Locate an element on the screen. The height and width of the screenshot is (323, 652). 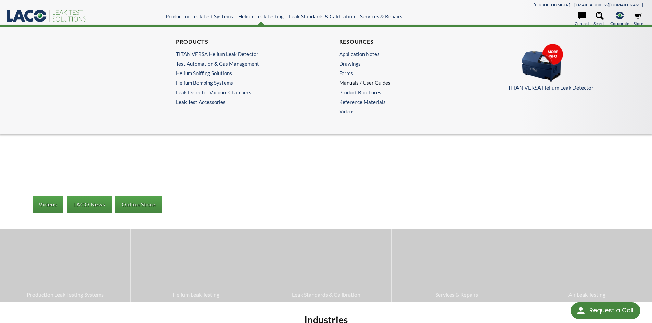
h4: Resources is located at coordinates (406, 42).